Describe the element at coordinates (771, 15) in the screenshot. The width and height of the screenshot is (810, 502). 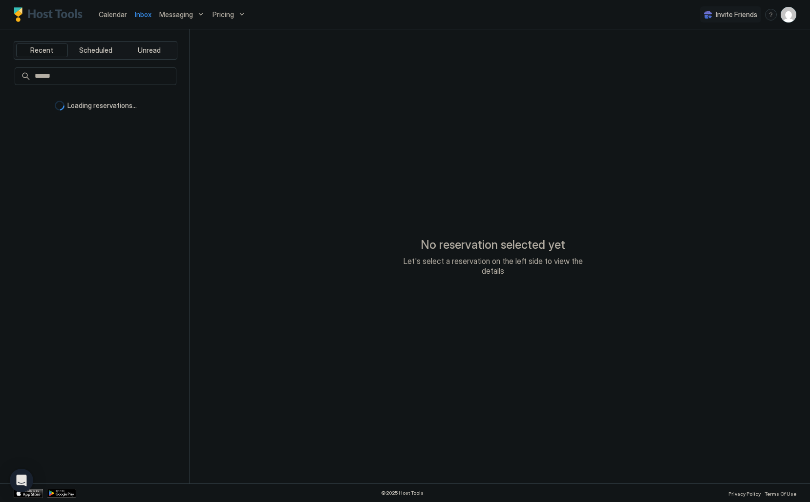
I see `div: menu` at that location.